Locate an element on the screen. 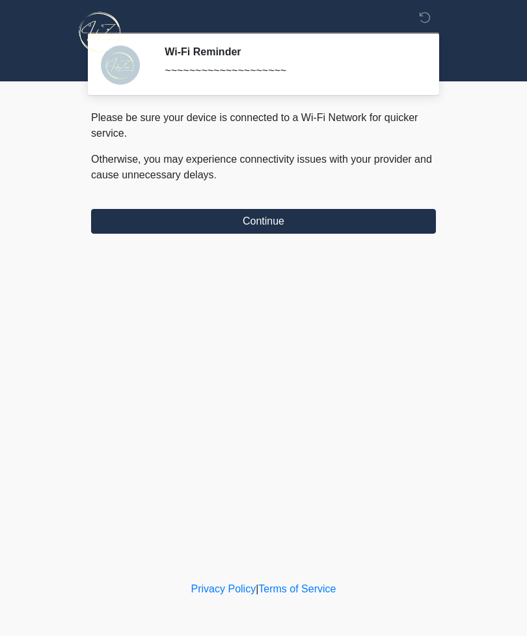  a: Terms of Service is located at coordinates (297, 589).